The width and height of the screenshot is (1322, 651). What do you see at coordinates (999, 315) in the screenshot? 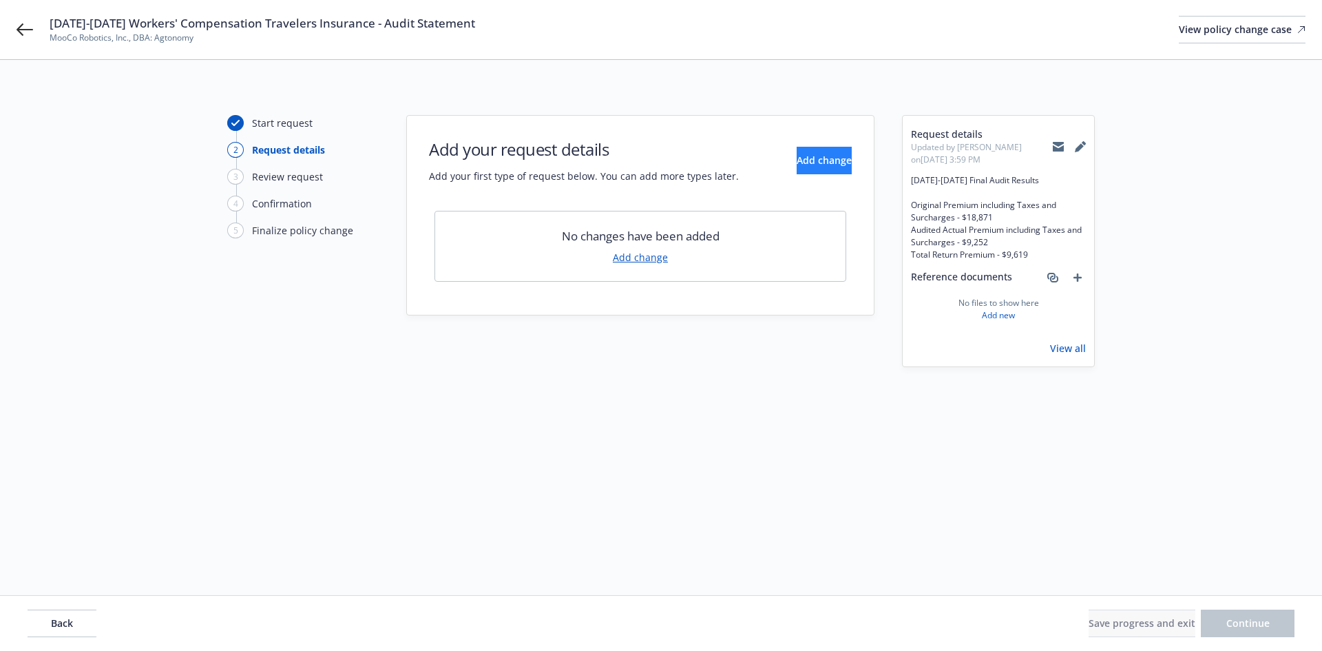
I see `a: Add new` at bounding box center [999, 315].